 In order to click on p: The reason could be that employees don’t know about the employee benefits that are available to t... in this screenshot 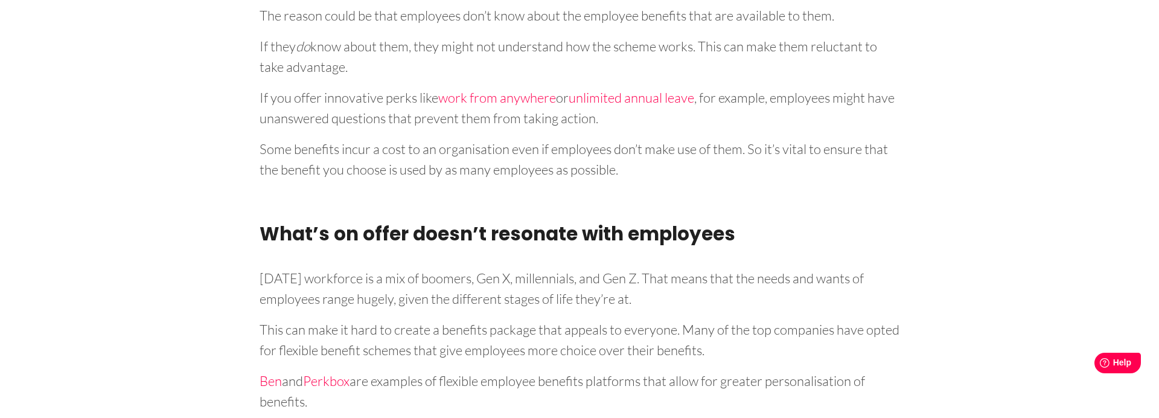, I will do `click(579, 13)`.